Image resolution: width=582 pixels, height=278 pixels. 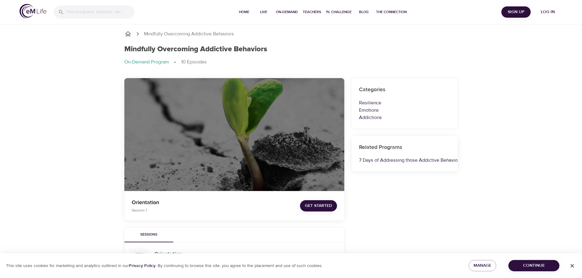 What do you see at coordinates (548, 12) in the screenshot?
I see `span: Log in` at bounding box center [548, 12].